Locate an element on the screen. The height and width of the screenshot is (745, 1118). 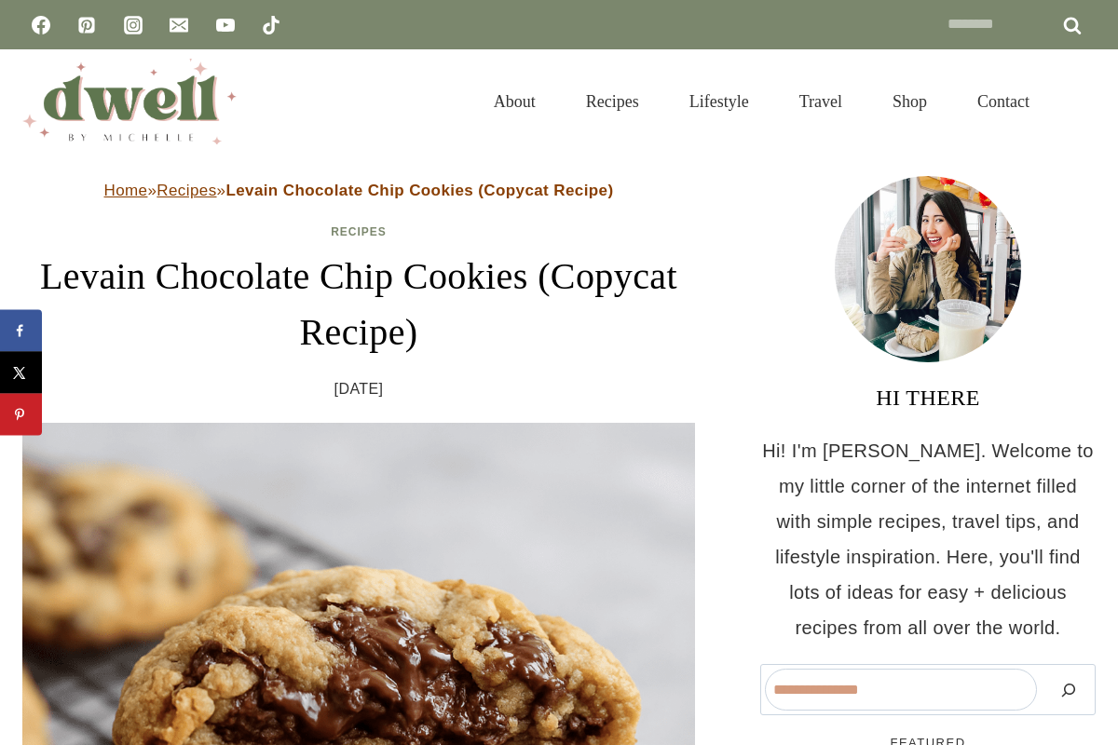
a: Travel is located at coordinates (820, 102).